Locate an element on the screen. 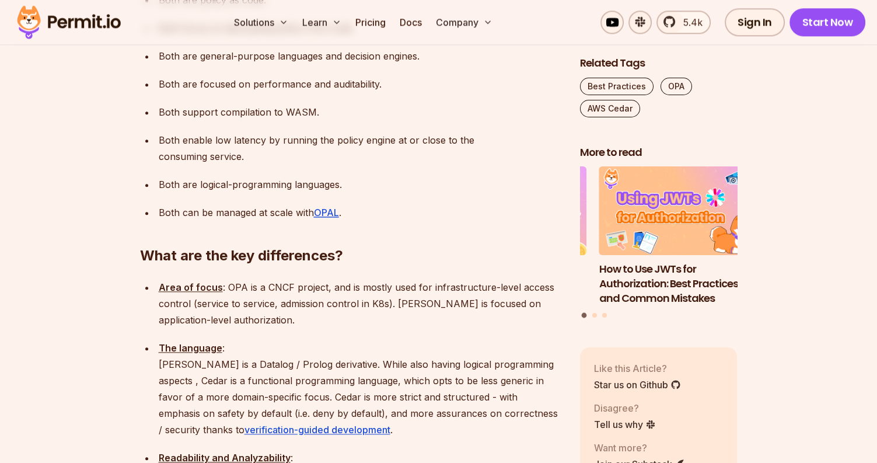  a: AWS Cedar is located at coordinates (610, 108).